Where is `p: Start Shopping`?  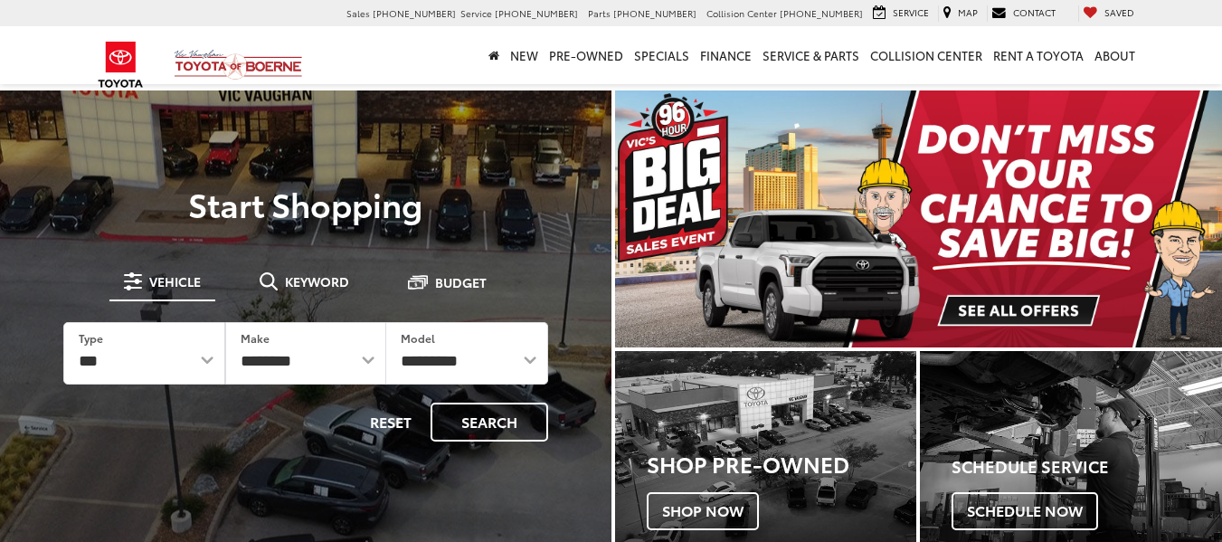 p: Start Shopping is located at coordinates (306, 204).